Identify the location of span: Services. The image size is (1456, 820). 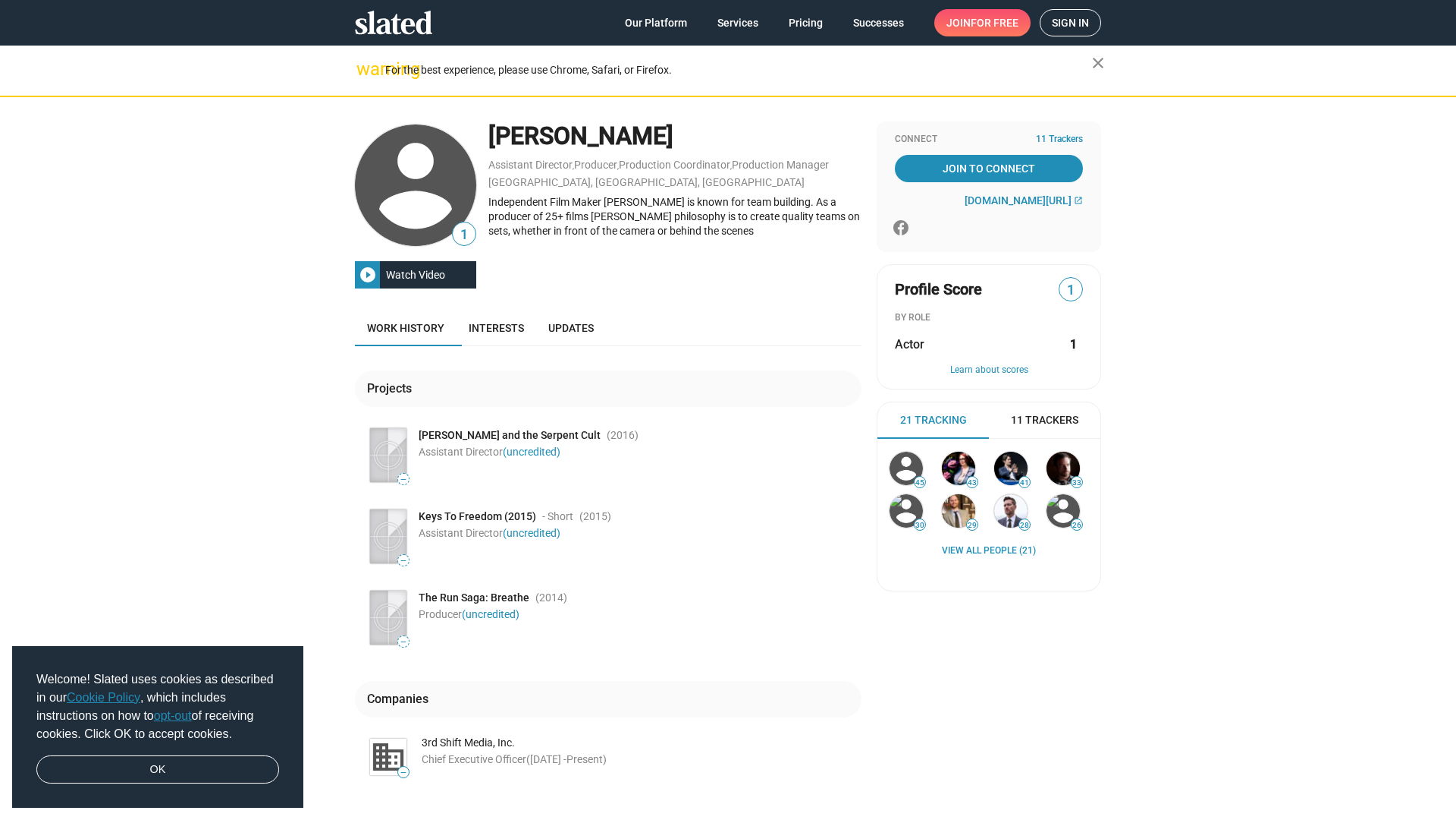
(738, 23).